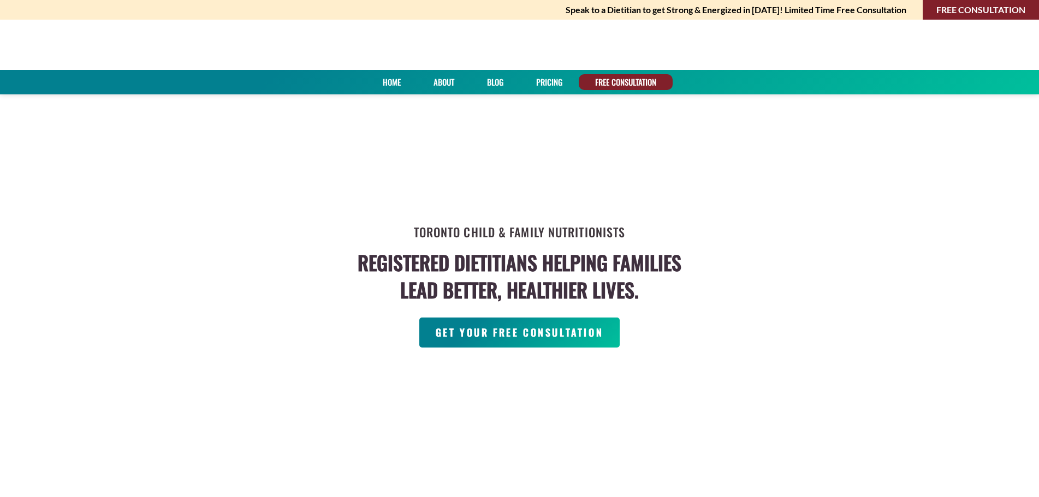 The image size is (1039, 497). I want to click on a: FREE CONSULTATION, so click(625, 82).